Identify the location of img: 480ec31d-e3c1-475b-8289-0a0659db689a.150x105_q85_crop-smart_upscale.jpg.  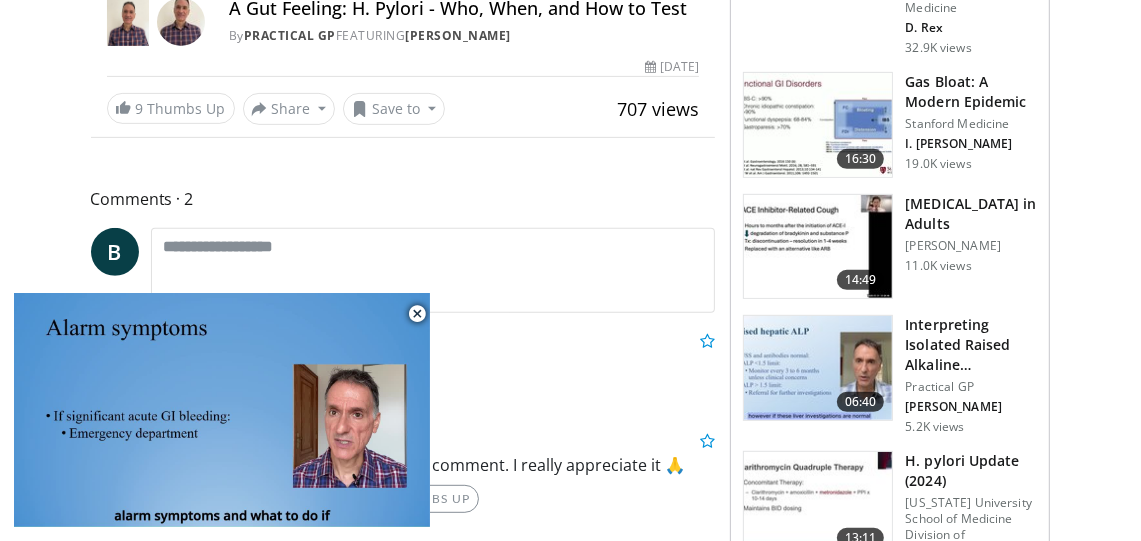
(818, 125).